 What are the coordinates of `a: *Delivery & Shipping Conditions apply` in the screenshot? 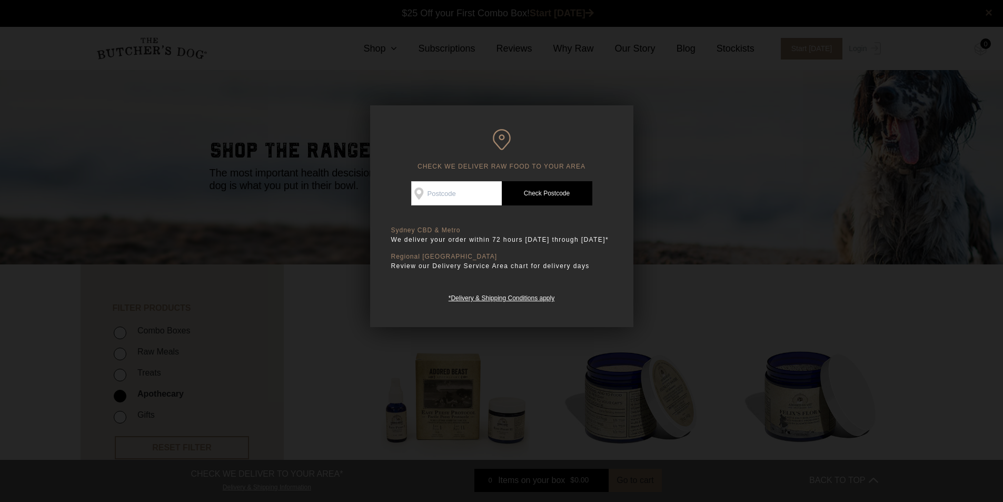 It's located at (501, 296).